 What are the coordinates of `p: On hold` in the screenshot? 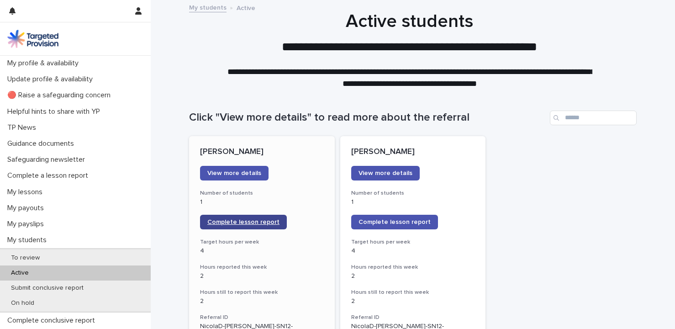 It's located at (22, 303).